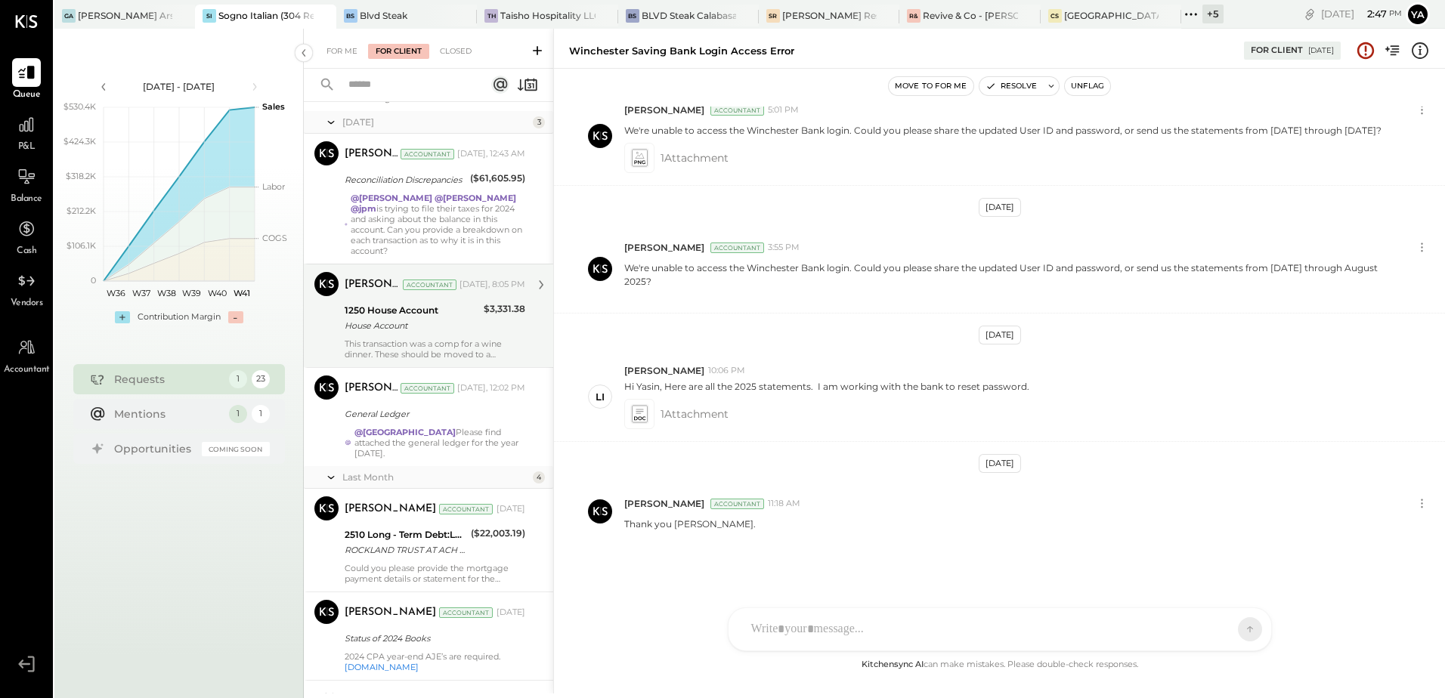  What do you see at coordinates (26, 252) in the screenshot?
I see `span: Cash` at bounding box center [26, 252].